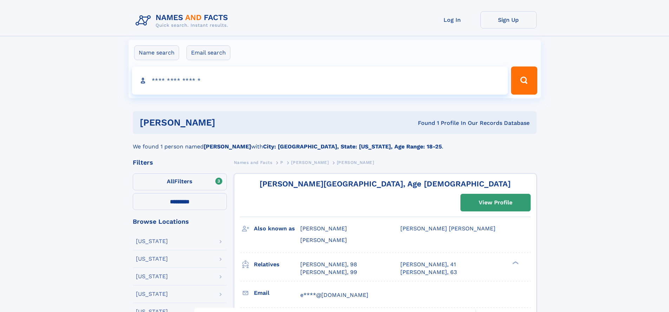 The height and width of the screenshot is (312, 669). Describe the element at coordinates (335, 142) in the screenshot. I see `div: We found 1 person named with .` at that location.